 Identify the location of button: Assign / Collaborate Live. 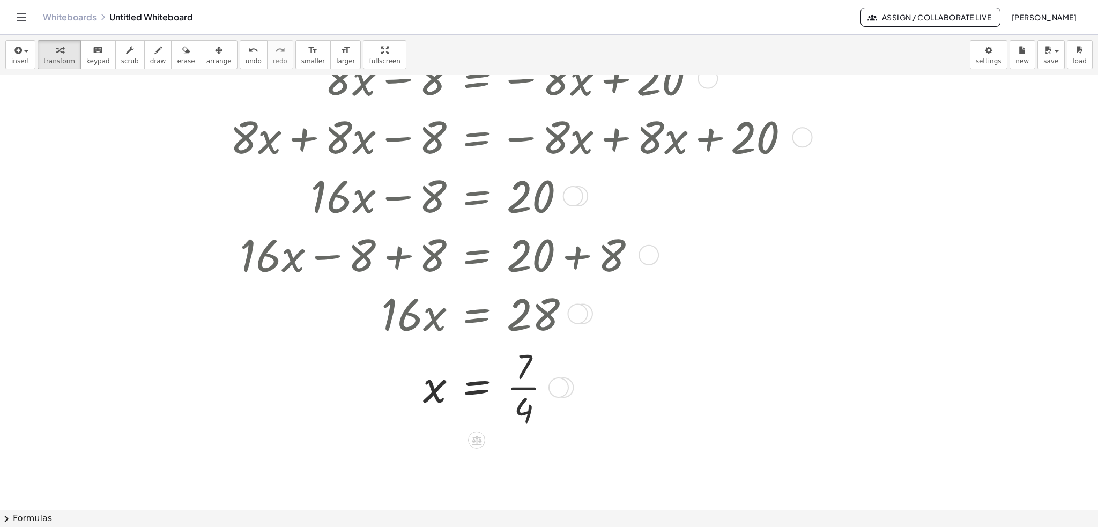
(930, 17).